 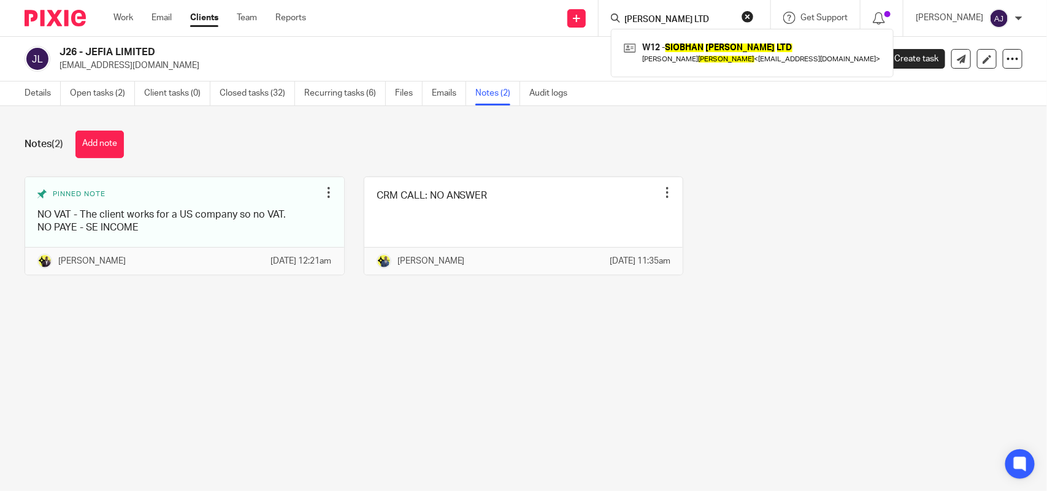 What do you see at coordinates (177, 93) in the screenshot?
I see `a: Client tasks (0)` at bounding box center [177, 93].